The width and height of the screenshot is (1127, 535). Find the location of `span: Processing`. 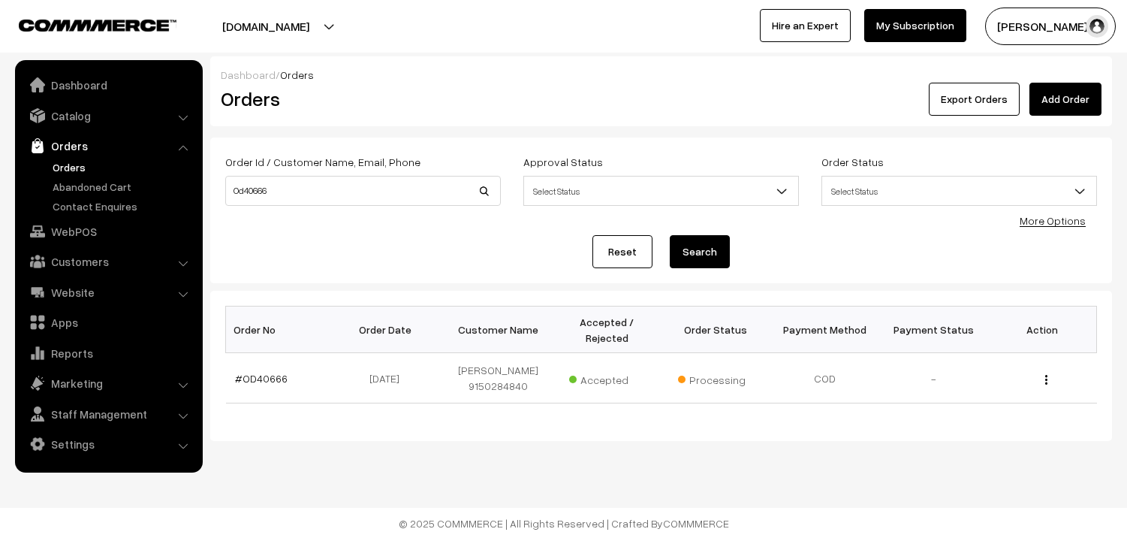

span: Processing is located at coordinates (716, 378).